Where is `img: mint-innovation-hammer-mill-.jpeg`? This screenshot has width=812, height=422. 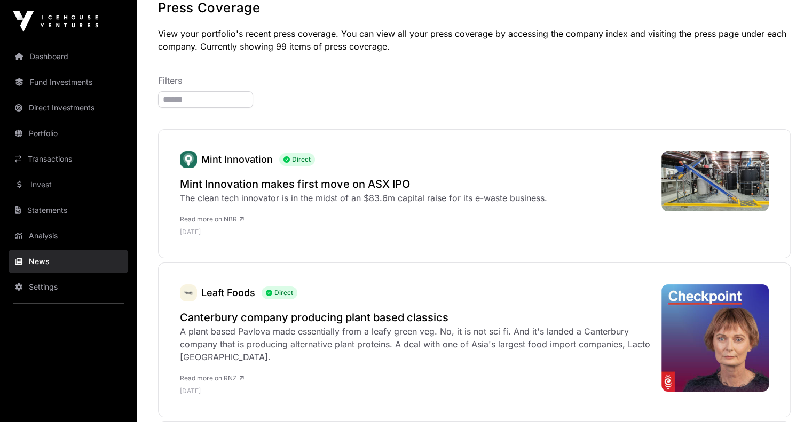
img: mint-innovation-hammer-mill-.jpeg is located at coordinates (715, 181).